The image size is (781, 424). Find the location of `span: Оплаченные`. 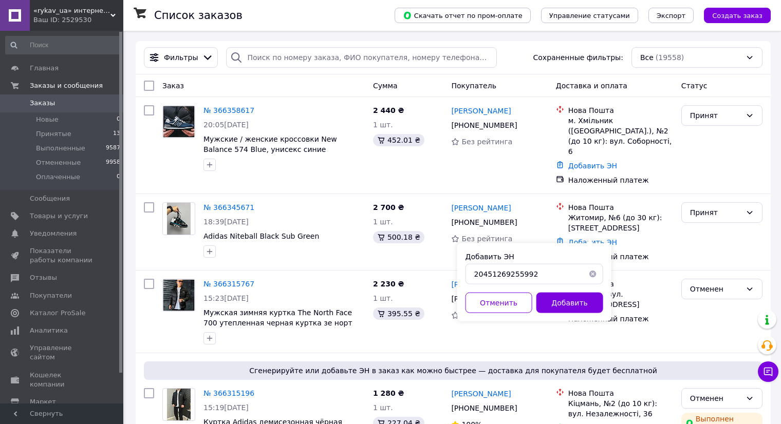

span: Оплаченные is located at coordinates (58, 177).